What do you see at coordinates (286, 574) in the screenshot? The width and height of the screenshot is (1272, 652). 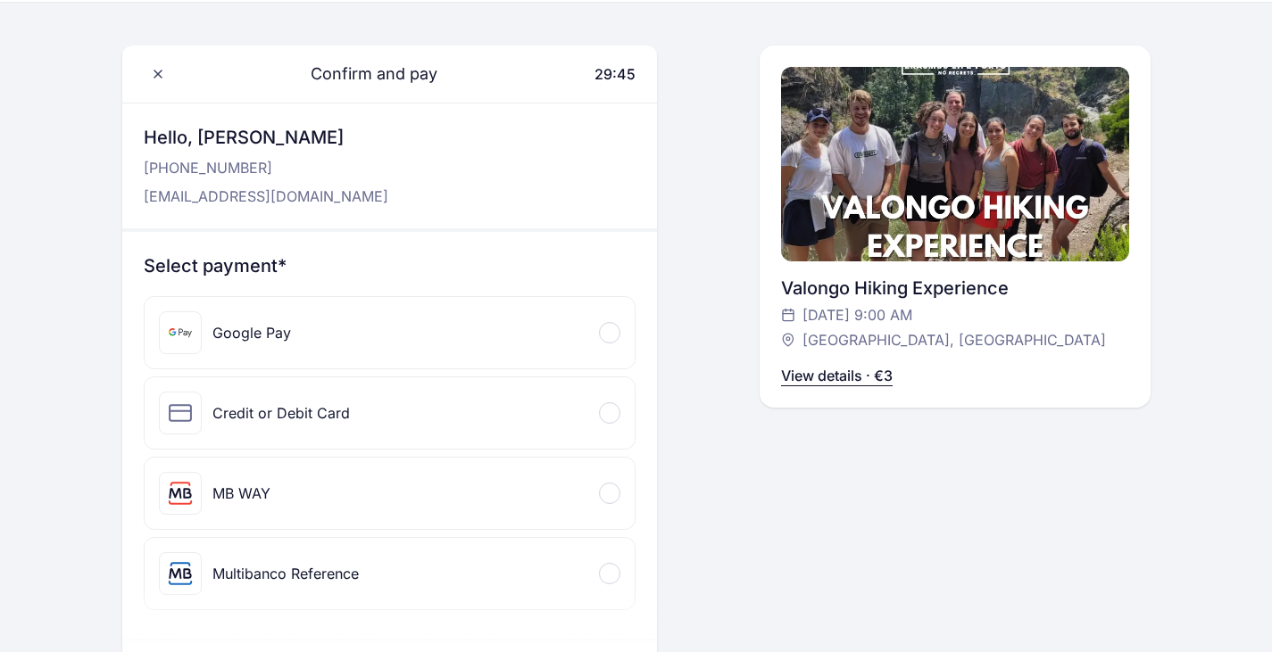 I see `div: Multibanco Reference` at bounding box center [286, 574].